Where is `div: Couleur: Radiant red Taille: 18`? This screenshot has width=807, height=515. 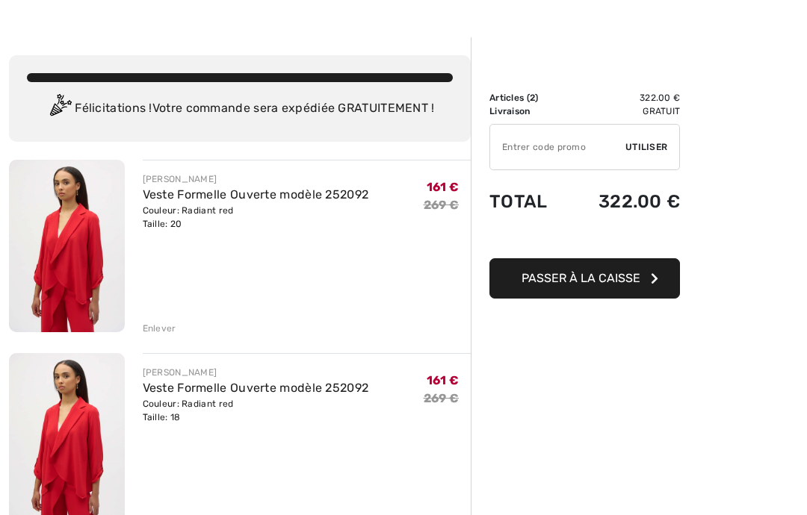 div: Couleur: Radiant red Taille: 18 is located at coordinates (255, 411).